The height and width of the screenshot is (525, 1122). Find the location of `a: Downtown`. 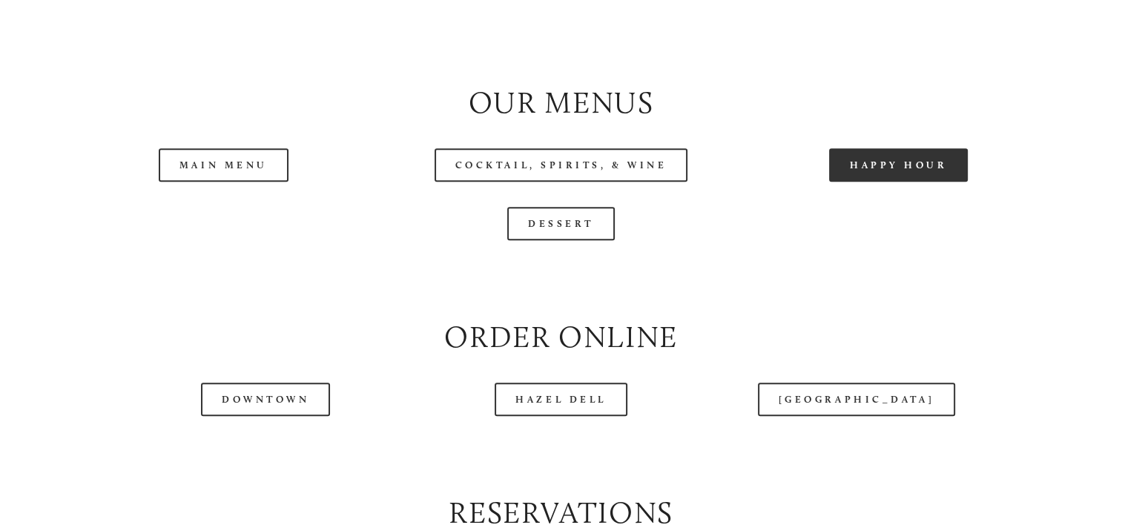

a: Downtown is located at coordinates (265, 399).